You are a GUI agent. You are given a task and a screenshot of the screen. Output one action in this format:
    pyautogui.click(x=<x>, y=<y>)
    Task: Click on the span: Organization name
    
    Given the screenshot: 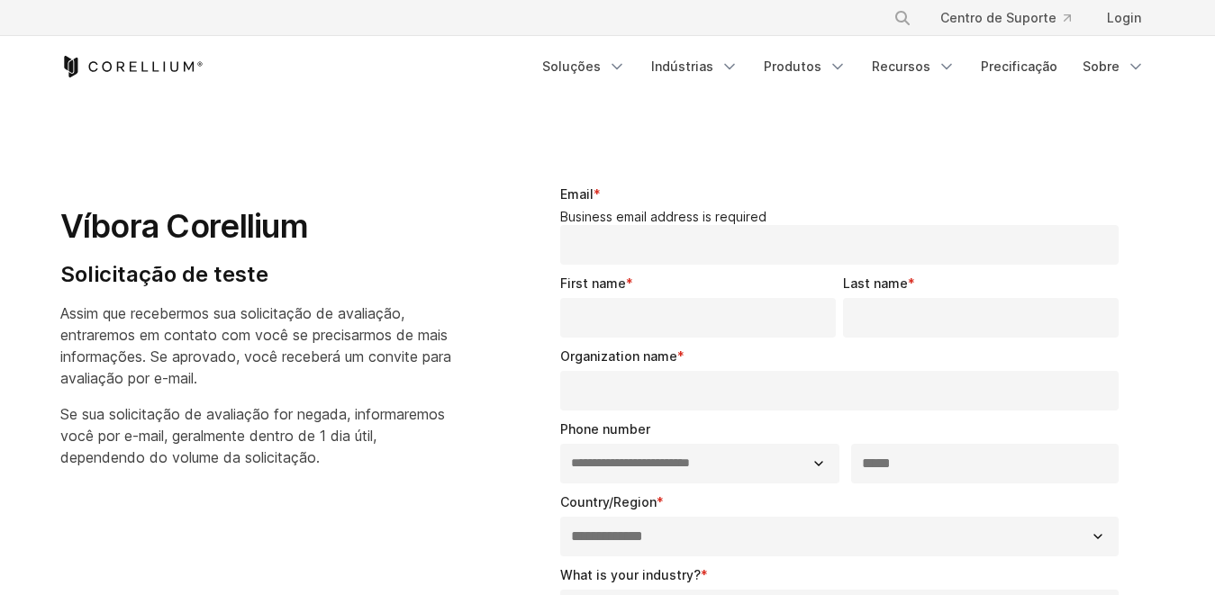 What is the action you would take?
    pyautogui.click(x=619, y=356)
    